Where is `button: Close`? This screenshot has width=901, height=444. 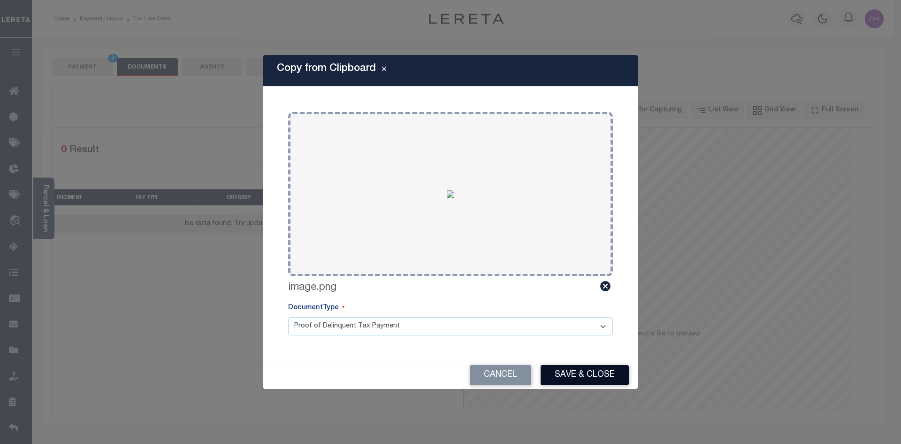
button: Close is located at coordinates (384, 70).